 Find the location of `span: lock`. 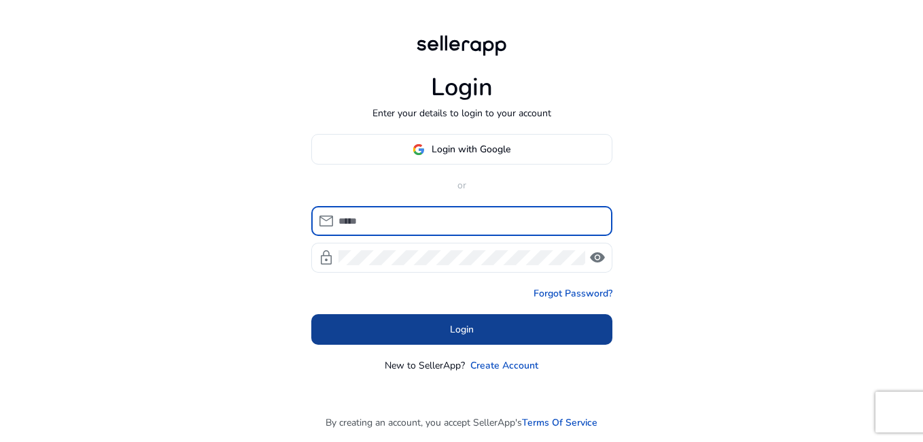

span: lock is located at coordinates (326, 258).